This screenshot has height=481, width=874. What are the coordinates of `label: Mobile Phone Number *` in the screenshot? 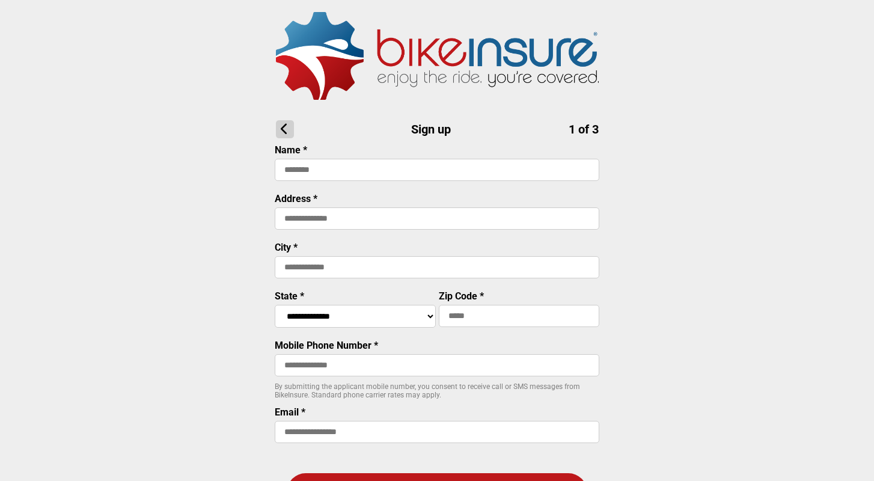 It's located at (326, 345).